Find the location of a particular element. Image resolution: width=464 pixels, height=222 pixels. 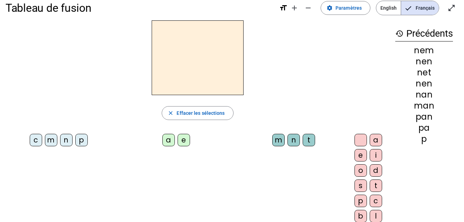

div: nem is located at coordinates (424, 50).